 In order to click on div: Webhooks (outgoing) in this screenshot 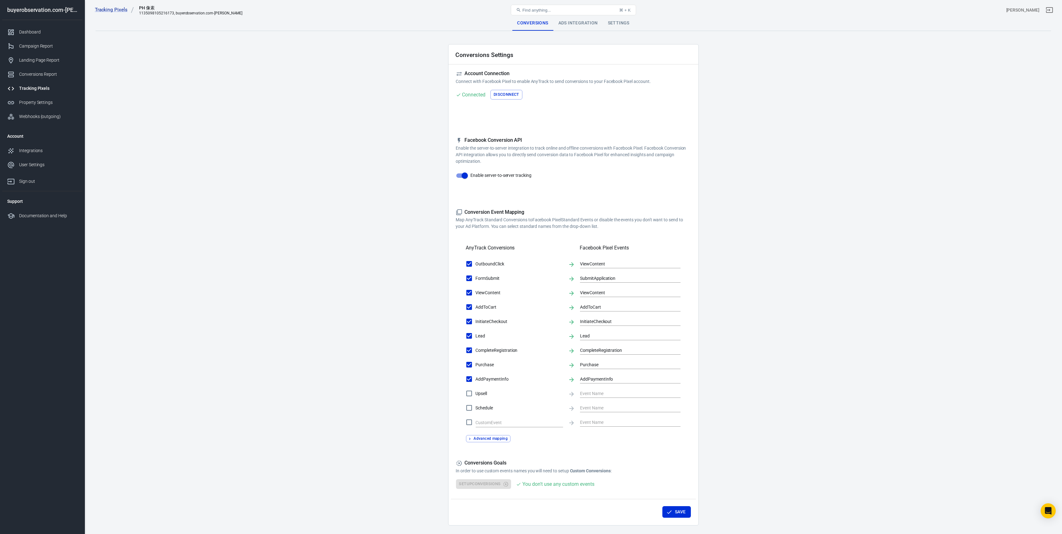, I will do `click(48, 116)`.